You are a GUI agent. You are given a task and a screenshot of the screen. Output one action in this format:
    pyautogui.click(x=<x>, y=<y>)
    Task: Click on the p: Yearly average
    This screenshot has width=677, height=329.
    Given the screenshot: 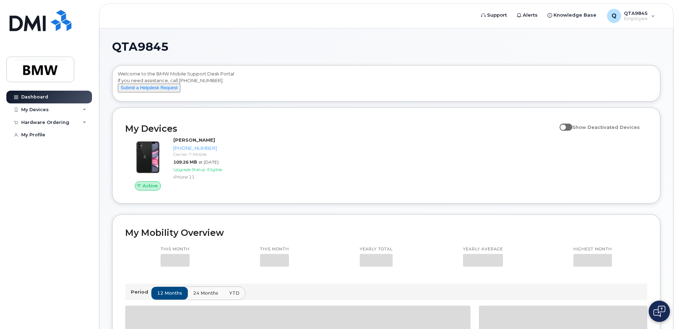 What is the action you would take?
    pyautogui.click(x=483, y=249)
    